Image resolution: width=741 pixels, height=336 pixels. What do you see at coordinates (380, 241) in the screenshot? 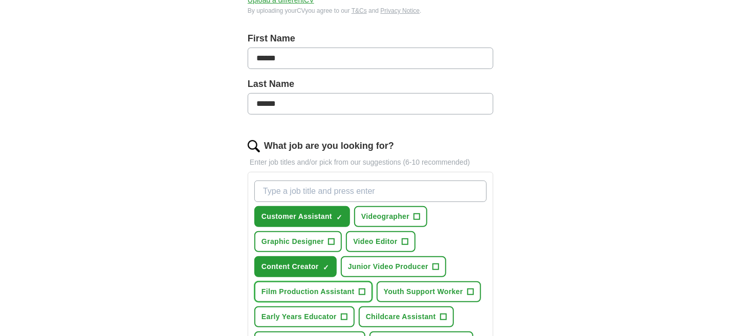
I see `button: Video Editor` at bounding box center [380, 241].